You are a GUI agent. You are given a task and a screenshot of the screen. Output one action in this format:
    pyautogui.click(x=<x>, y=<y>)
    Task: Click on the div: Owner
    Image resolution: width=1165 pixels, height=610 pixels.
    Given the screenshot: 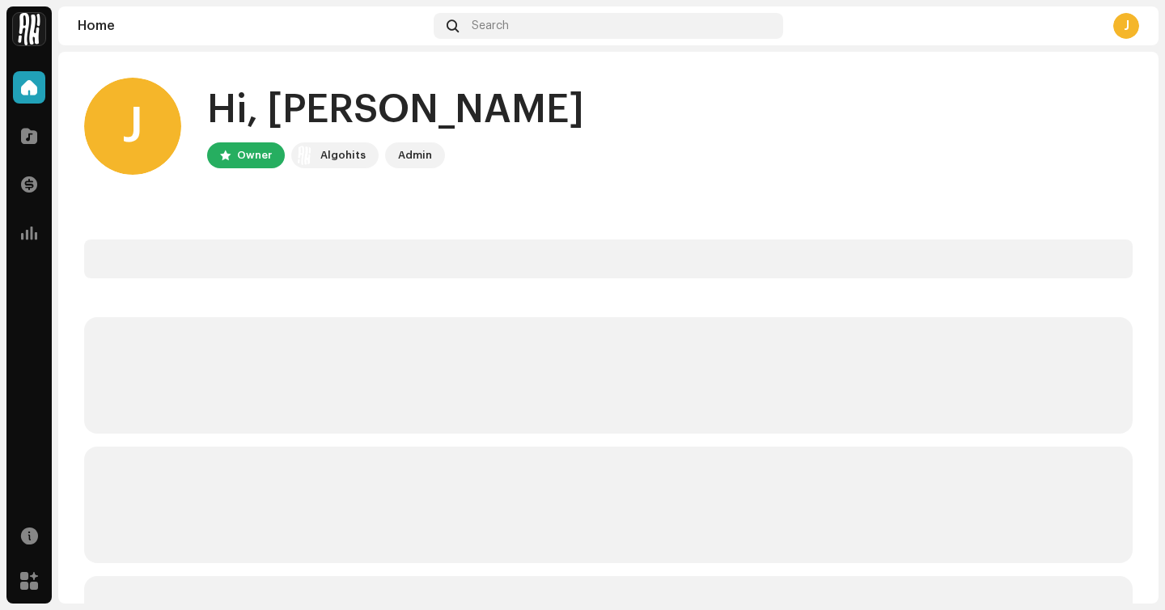 What is the action you would take?
    pyautogui.click(x=254, y=155)
    